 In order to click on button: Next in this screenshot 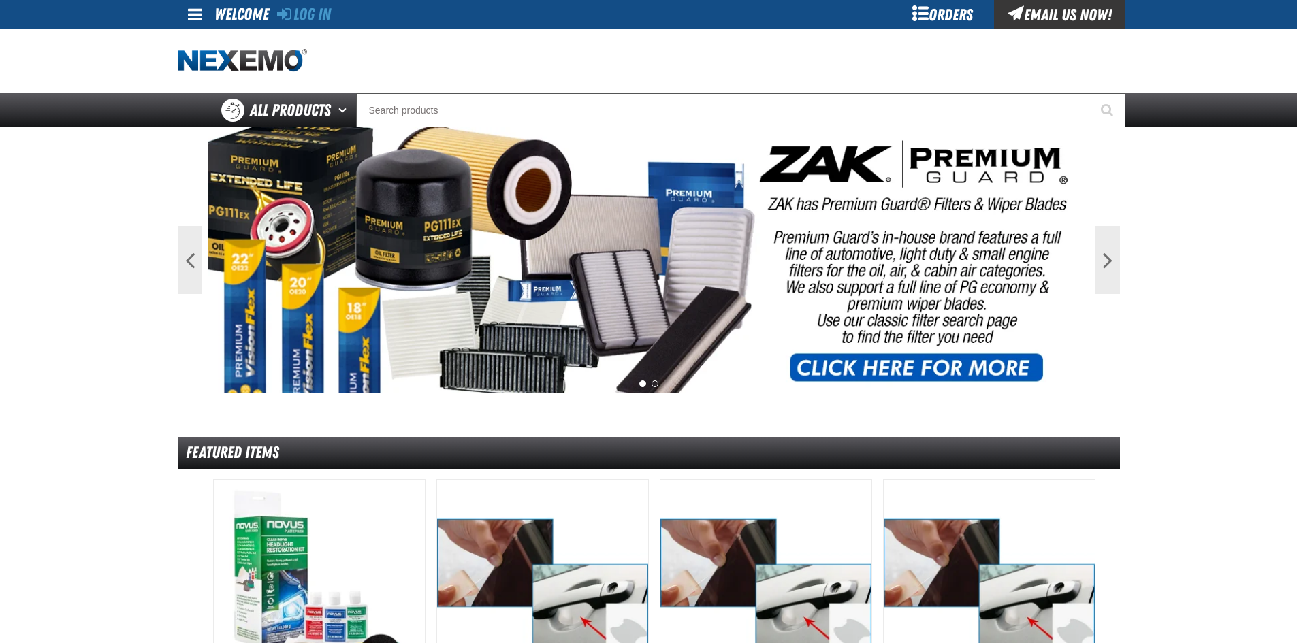, I will do `click(1107, 260)`.